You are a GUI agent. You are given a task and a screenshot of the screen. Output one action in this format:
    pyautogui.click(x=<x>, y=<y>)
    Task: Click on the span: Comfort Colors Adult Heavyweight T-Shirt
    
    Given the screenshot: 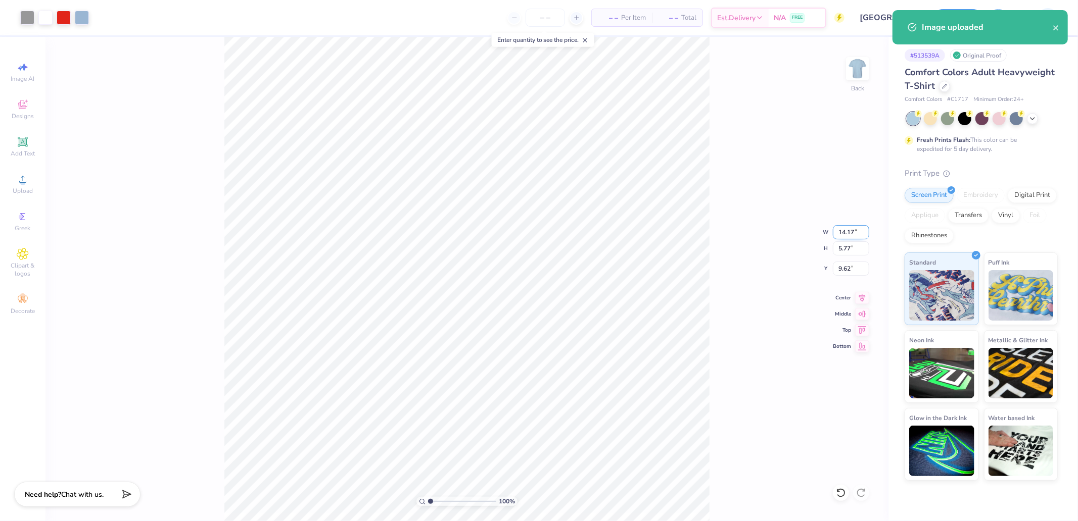 What is the action you would take?
    pyautogui.click(x=979, y=79)
    